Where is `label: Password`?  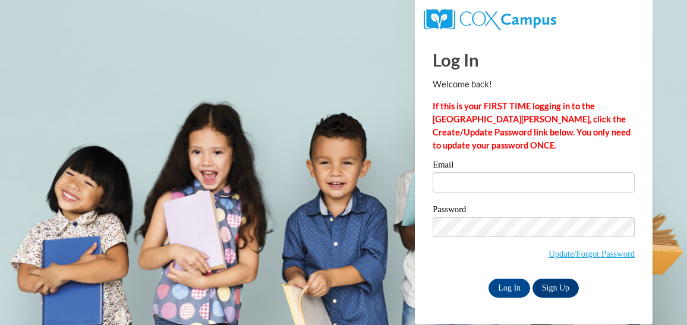 label: Password is located at coordinates (533, 211).